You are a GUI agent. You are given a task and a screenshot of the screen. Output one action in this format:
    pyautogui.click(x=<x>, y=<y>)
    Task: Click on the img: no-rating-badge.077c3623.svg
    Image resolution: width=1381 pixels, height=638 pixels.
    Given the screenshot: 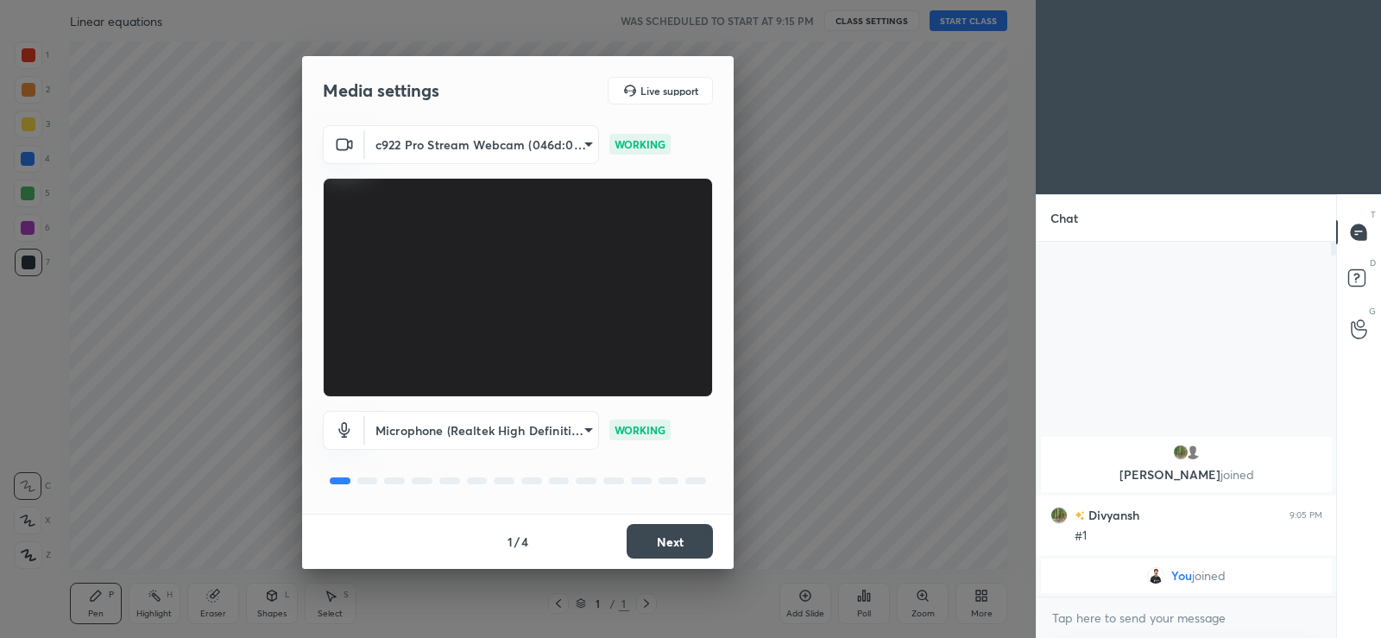 What is the action you would take?
    pyautogui.click(x=1080, y=515)
    